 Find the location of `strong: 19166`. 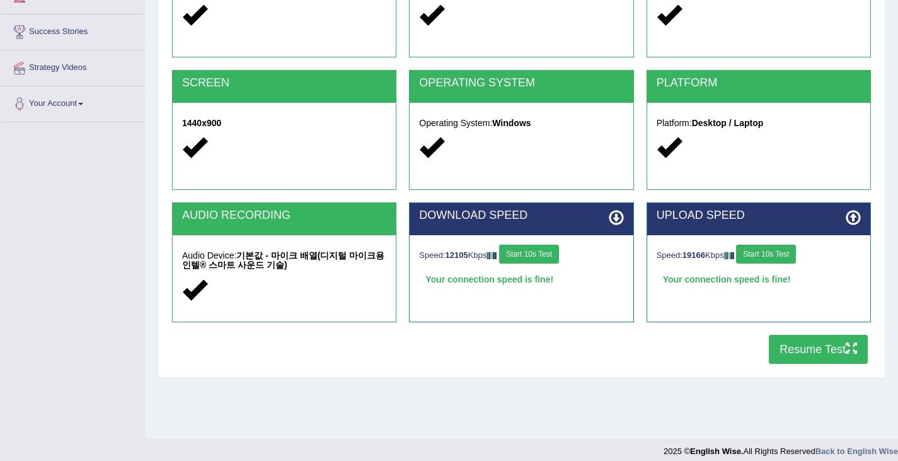

strong: 19166 is located at coordinates (694, 255).